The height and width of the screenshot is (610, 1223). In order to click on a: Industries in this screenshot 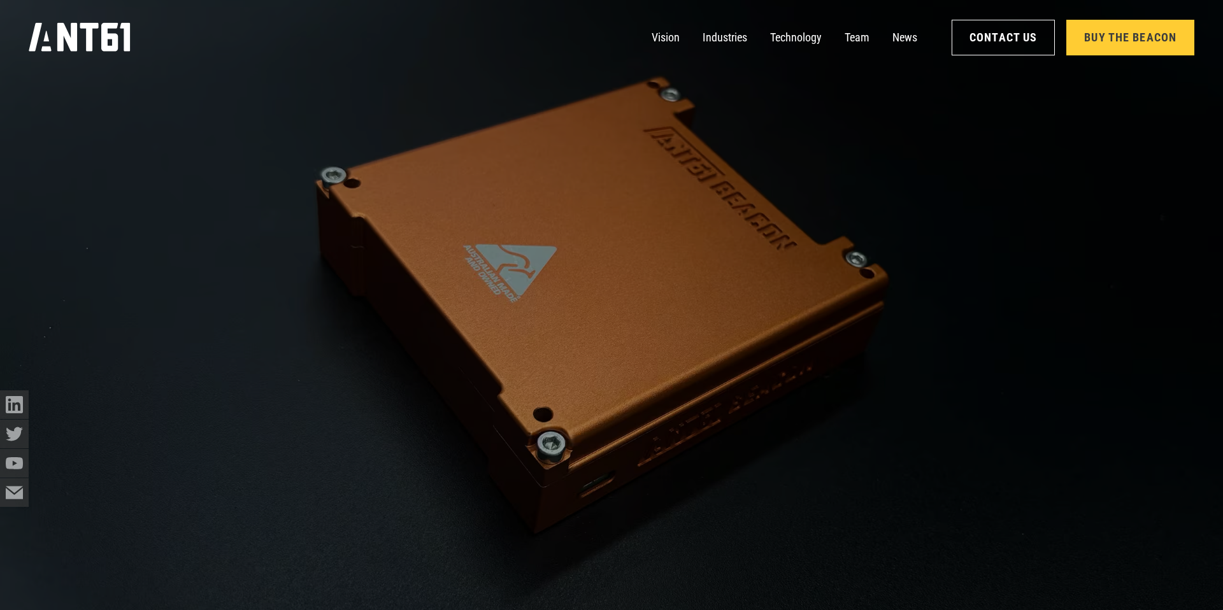, I will do `click(725, 37)`.